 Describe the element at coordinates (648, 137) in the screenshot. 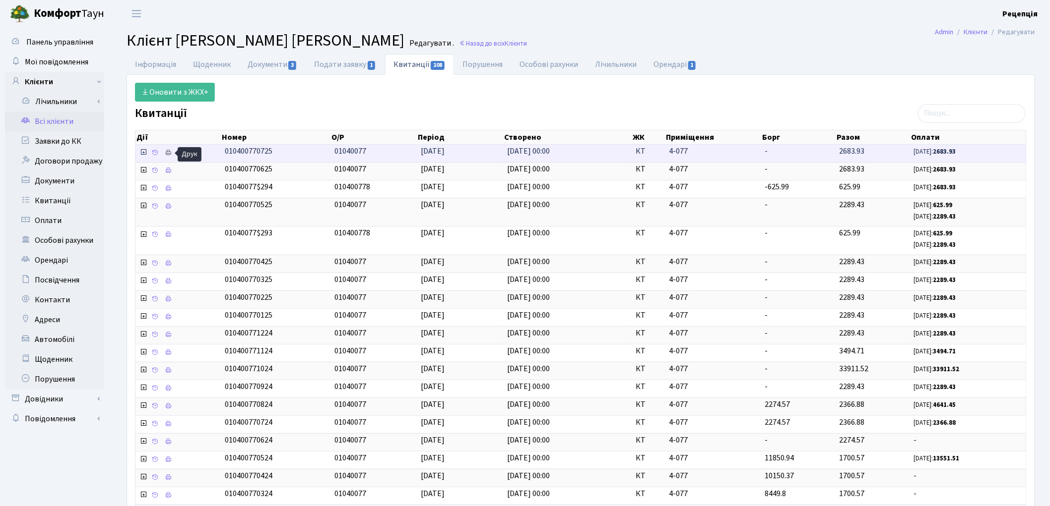

I see `th: ЖК` at that location.